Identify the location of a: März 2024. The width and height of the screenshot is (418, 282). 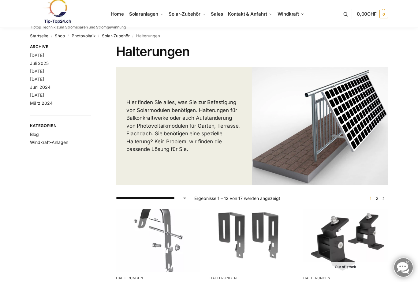
(41, 103).